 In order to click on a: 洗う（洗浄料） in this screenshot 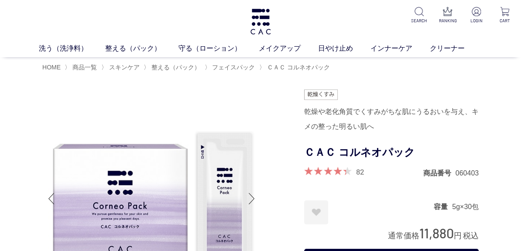, I will do `click(72, 48)`.